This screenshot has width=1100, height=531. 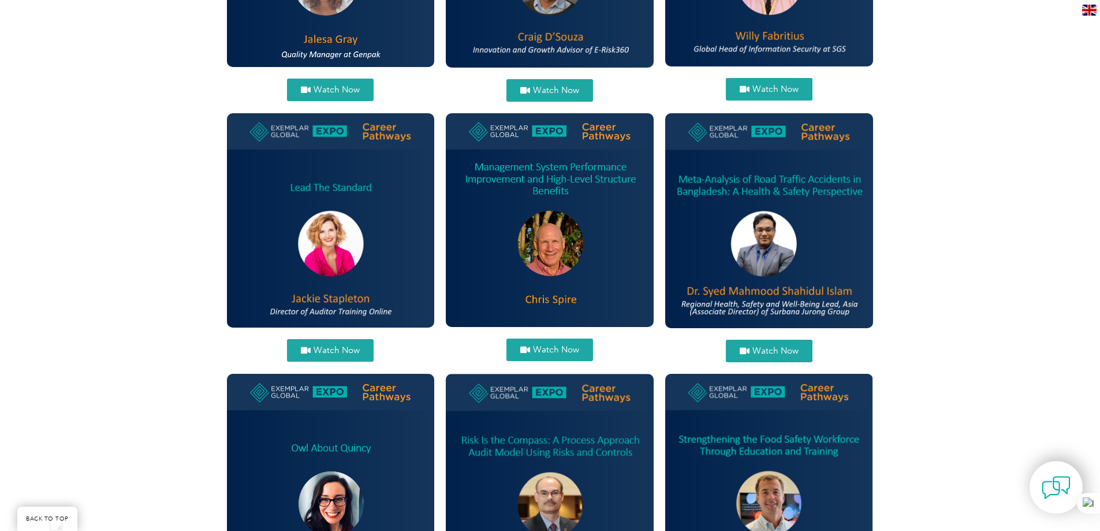 What do you see at coordinates (47, 518) in the screenshot?
I see `a: BACK TO TOP` at bounding box center [47, 518].